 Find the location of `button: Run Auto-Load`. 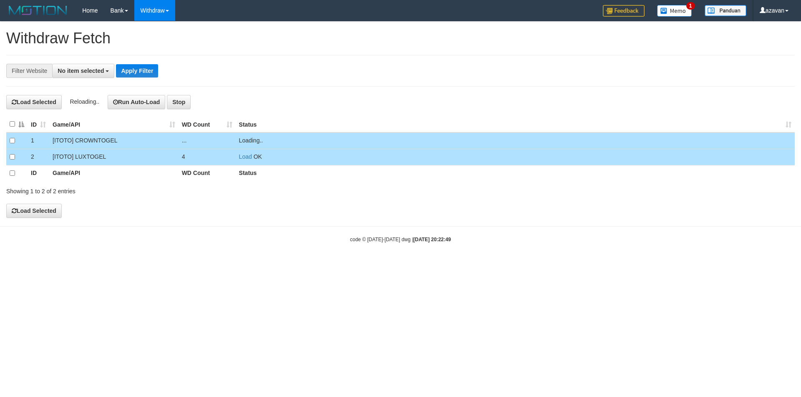

button: Run Auto-Load is located at coordinates (136, 102).